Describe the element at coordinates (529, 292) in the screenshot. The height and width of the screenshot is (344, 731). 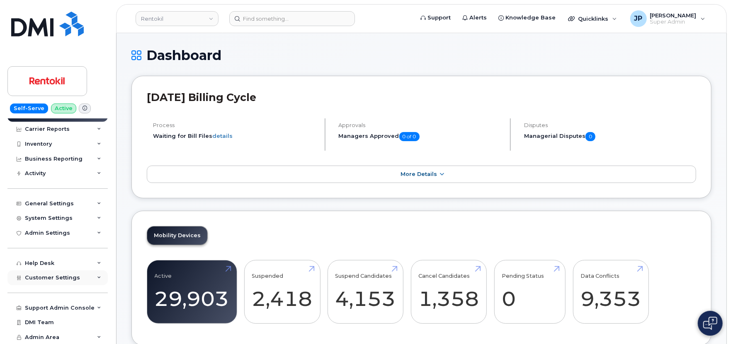
I see `a: Pending Status 0` at that location.